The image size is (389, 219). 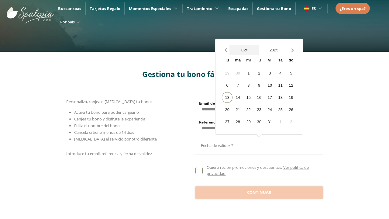 What do you see at coordinates (194, 74) in the screenshot?
I see `span: Gestiona tu bono fácilmente` at bounding box center [194, 74].